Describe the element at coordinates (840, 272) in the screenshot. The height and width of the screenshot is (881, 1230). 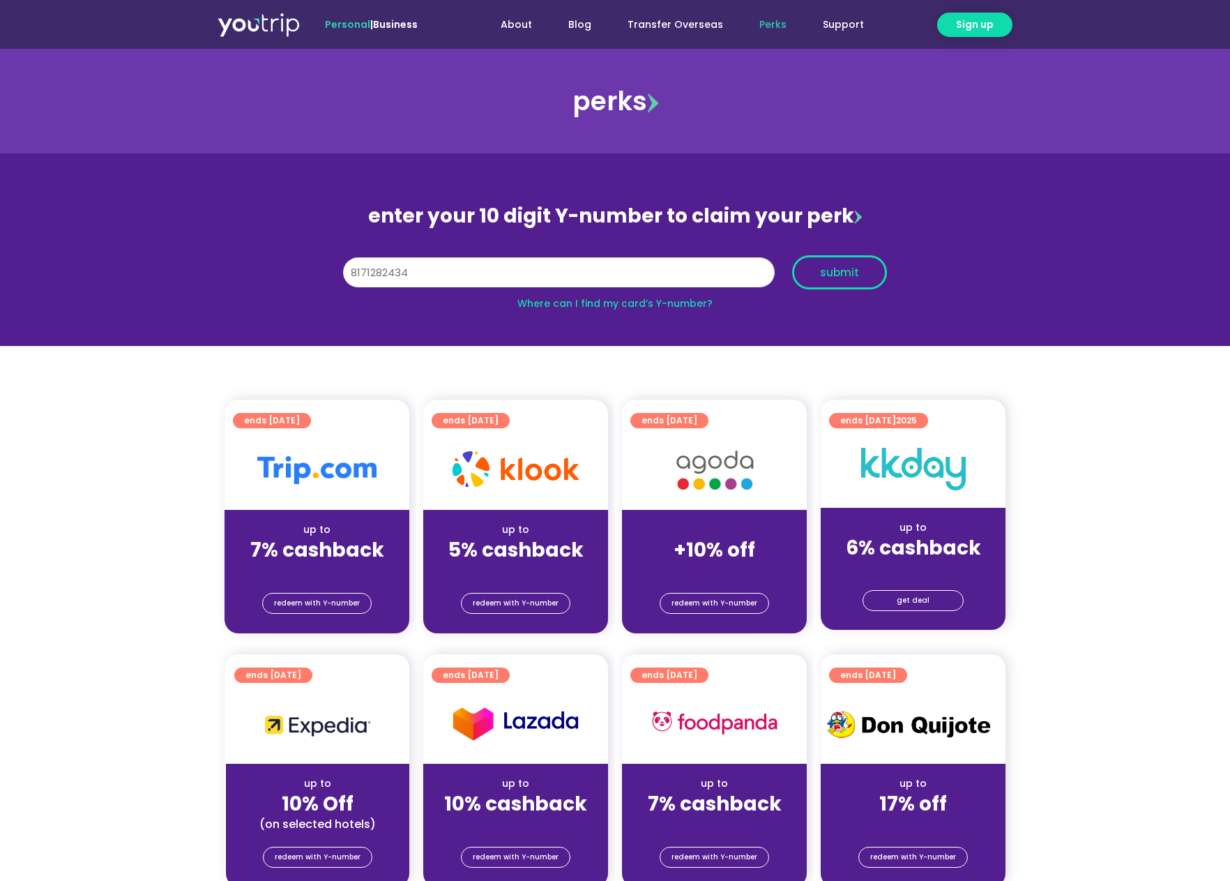
I see `span: submit` at that location.